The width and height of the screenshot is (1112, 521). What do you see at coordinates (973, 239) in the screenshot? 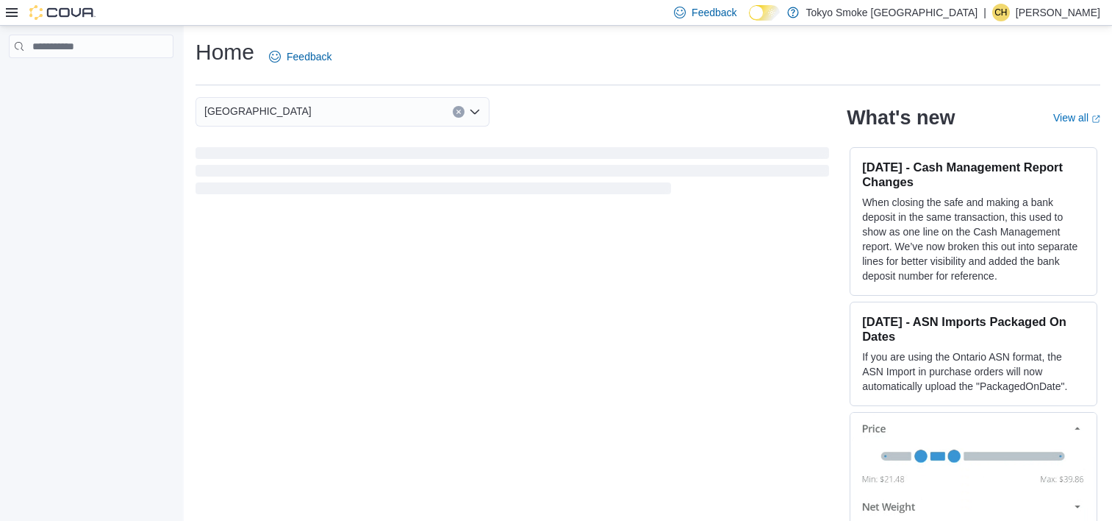
I see `p: When closing the safe and making a bank deposit in the same transaction, this used to show as one...` at bounding box center [973, 239].